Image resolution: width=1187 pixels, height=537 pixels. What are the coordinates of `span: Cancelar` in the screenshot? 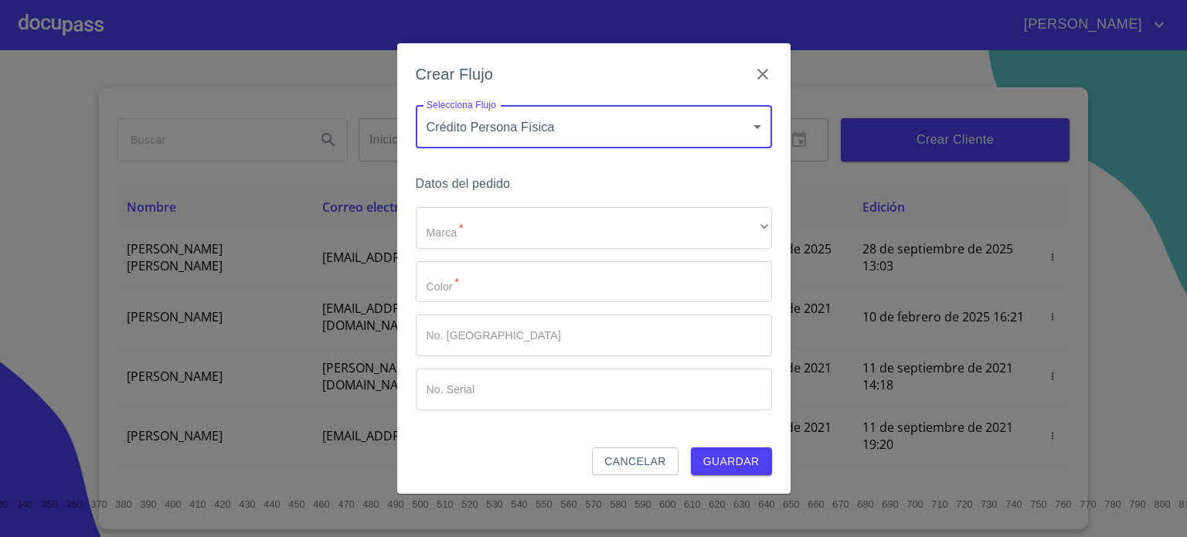 It's located at (634, 461).